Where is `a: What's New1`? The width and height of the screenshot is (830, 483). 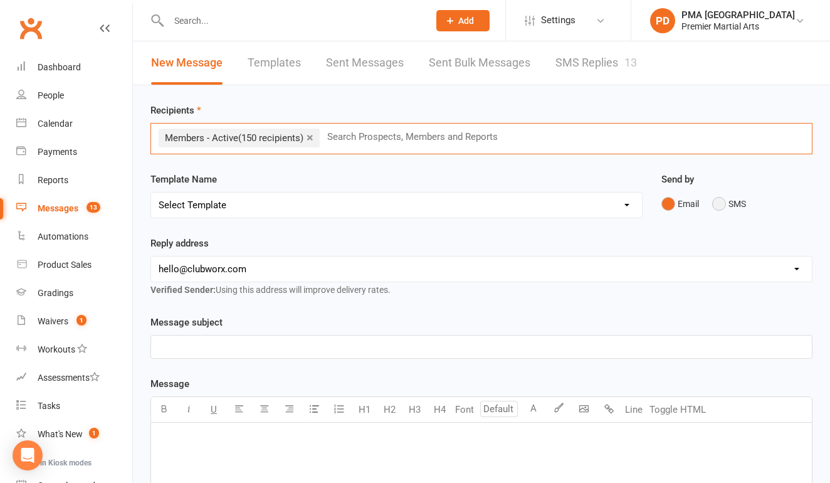 a: What's New1 is located at coordinates (74, 434).